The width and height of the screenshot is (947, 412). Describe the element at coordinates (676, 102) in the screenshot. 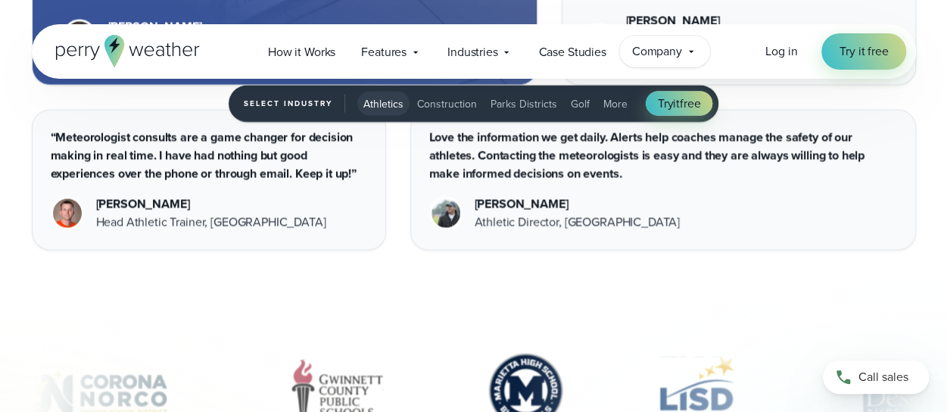

I see `span: it` at that location.